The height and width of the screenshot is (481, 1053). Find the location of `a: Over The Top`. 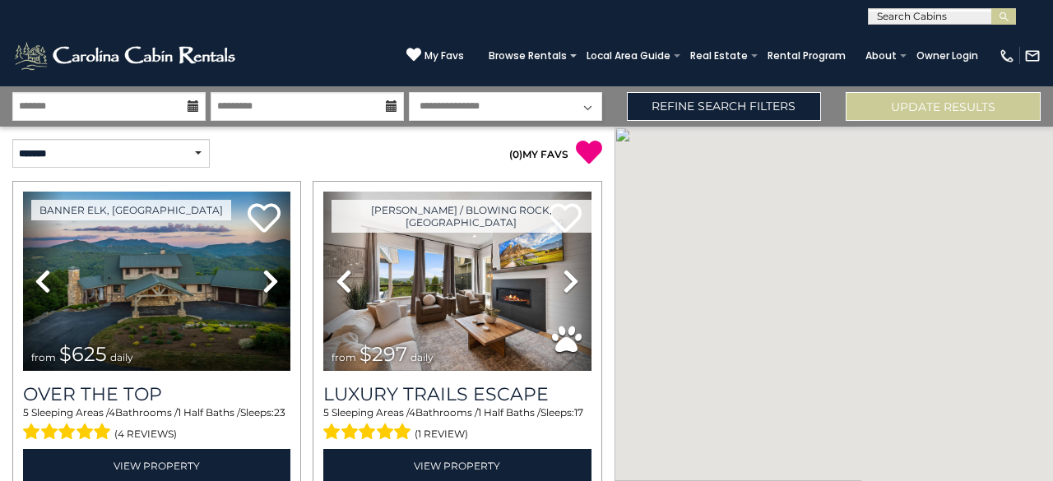

a: Over The Top is located at coordinates (156, 394).